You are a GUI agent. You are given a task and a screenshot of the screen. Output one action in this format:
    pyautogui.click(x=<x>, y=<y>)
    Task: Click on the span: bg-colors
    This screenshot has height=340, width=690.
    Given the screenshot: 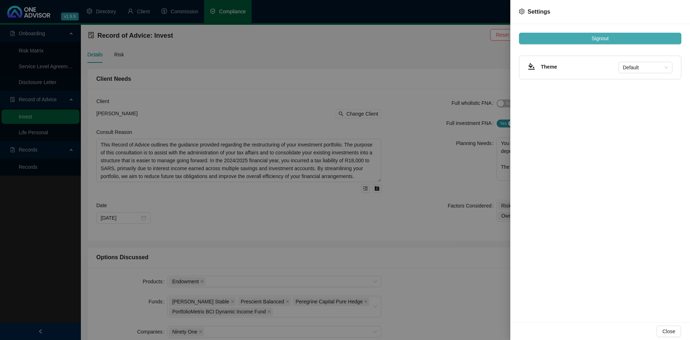 What is the action you would take?
    pyautogui.click(x=531, y=66)
    